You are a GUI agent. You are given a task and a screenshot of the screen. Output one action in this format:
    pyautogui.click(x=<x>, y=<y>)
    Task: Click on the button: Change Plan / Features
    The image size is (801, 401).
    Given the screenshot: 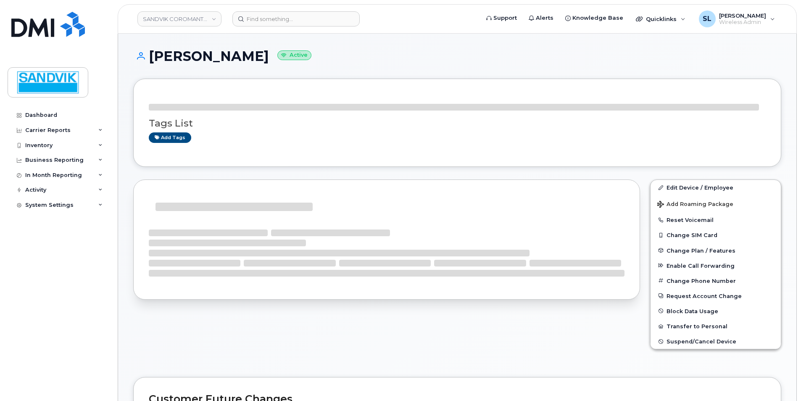 What is the action you would take?
    pyautogui.click(x=716, y=250)
    